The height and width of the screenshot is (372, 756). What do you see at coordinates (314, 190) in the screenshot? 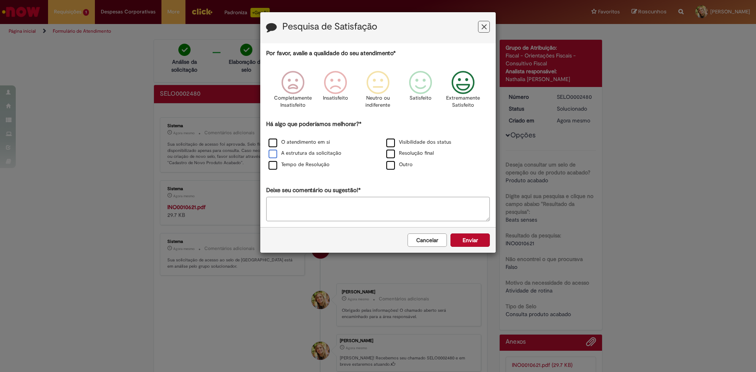
I see `label: Deixe seu comentário ou sugestão!*` at bounding box center [314, 190].